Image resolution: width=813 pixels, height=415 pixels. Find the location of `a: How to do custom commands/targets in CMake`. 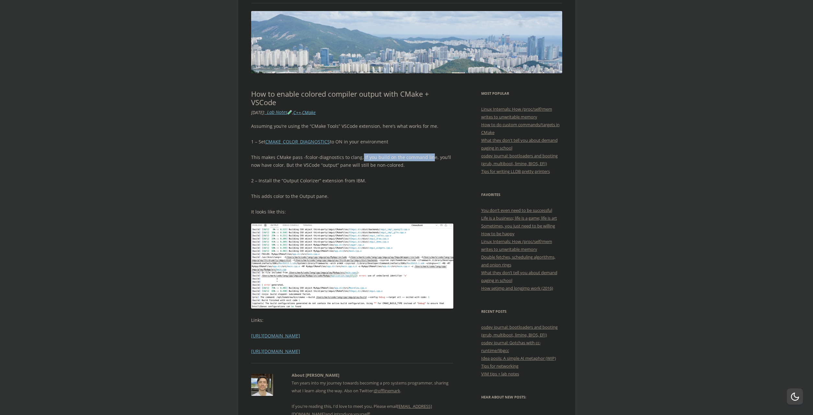

a: How to do custom commands/targets in CMake is located at coordinates (521, 128).